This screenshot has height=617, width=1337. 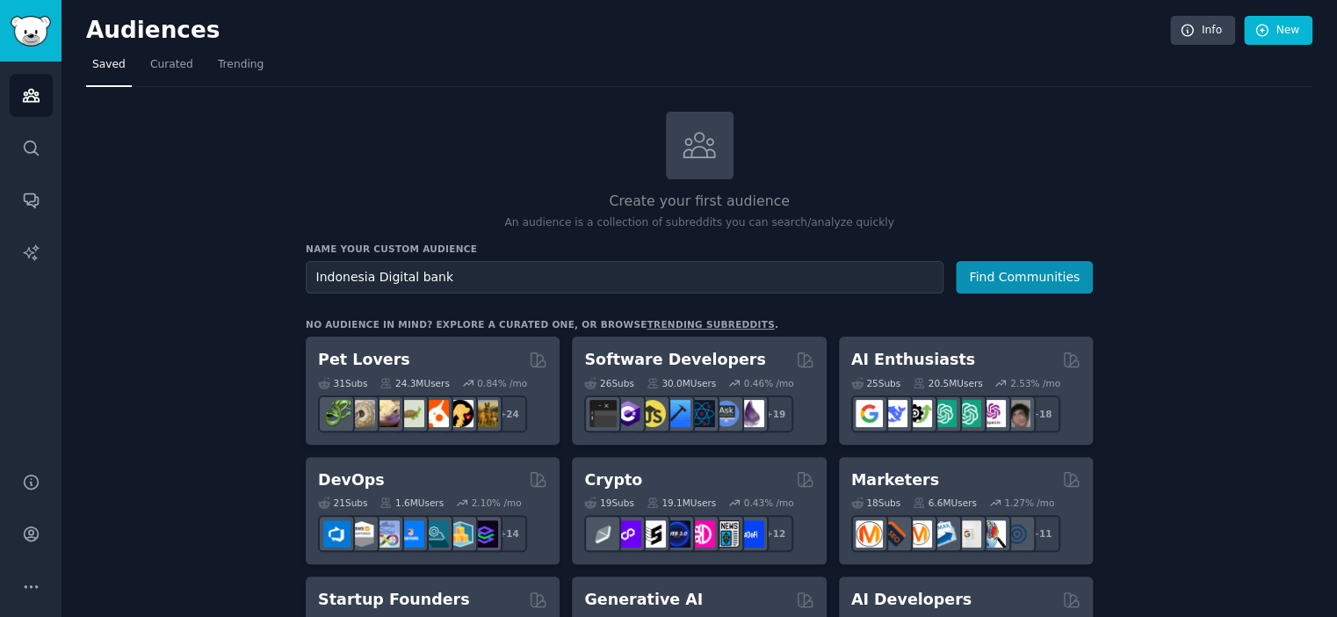 What do you see at coordinates (869, 533) in the screenshot?
I see `img: content_marketing` at bounding box center [869, 533].